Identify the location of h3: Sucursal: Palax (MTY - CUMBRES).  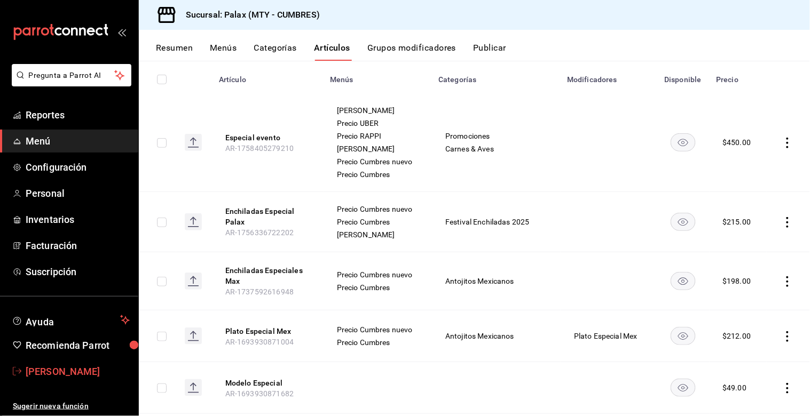
(248, 15).